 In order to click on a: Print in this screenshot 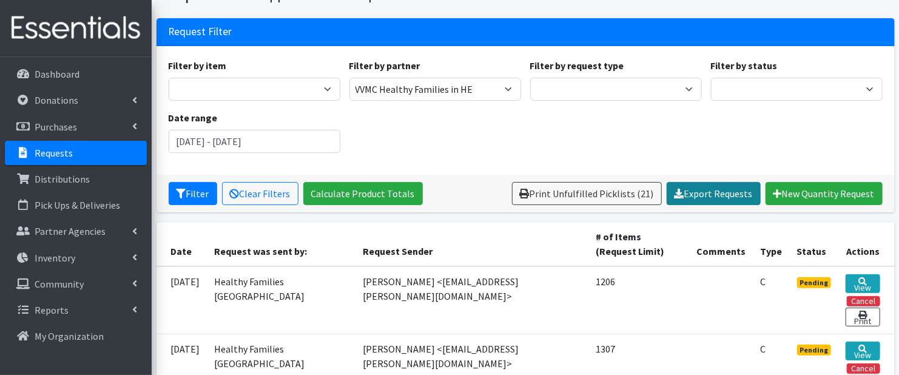, I will do `click(863, 317)`.